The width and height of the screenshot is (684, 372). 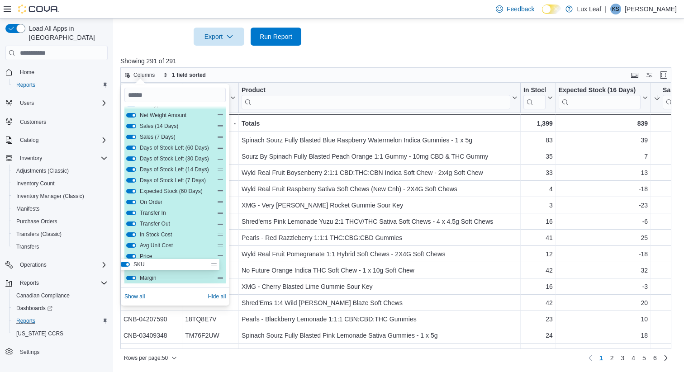 What do you see at coordinates (601, 358) in the screenshot?
I see `span: 1` at bounding box center [601, 358].